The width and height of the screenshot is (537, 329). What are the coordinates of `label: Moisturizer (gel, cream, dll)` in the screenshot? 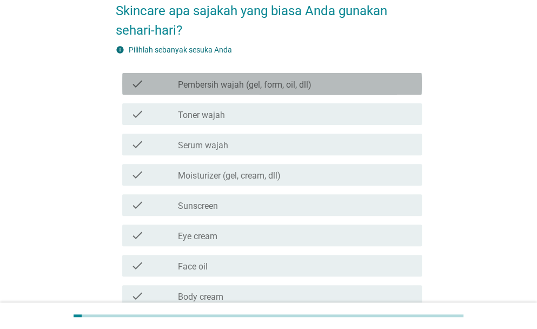 It's located at (229, 176).